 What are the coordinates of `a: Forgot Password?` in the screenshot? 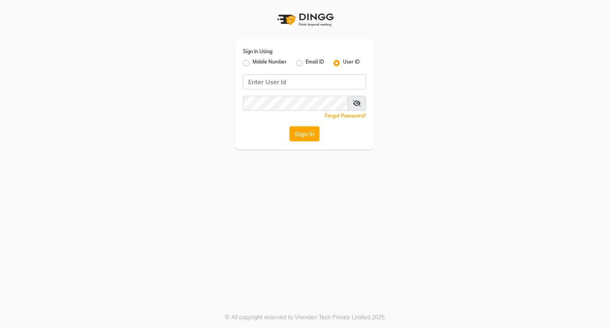 It's located at (345, 115).